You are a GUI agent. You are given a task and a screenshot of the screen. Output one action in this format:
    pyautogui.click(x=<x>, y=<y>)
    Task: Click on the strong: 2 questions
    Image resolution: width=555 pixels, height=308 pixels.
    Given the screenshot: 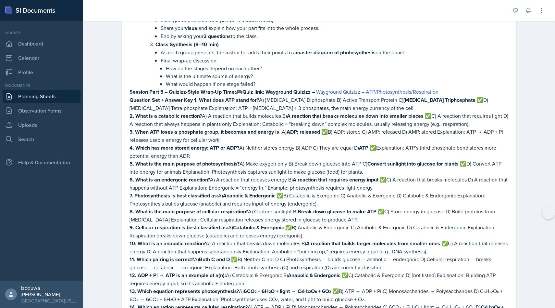 What is the action you would take?
    pyautogui.click(x=217, y=36)
    